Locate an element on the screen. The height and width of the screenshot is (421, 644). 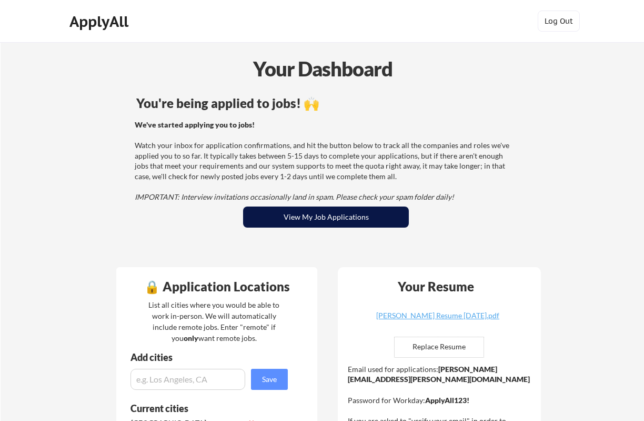
div: Add cities is located at coordinates (211, 357).